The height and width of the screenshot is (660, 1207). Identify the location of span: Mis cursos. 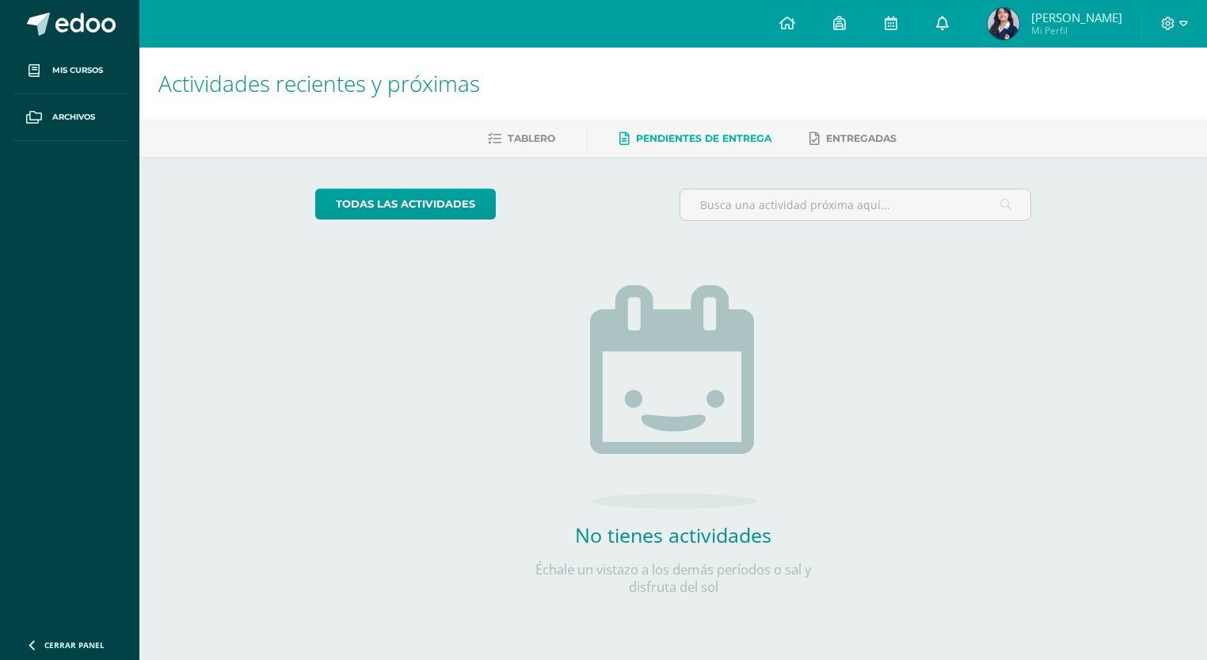
(78, 70).